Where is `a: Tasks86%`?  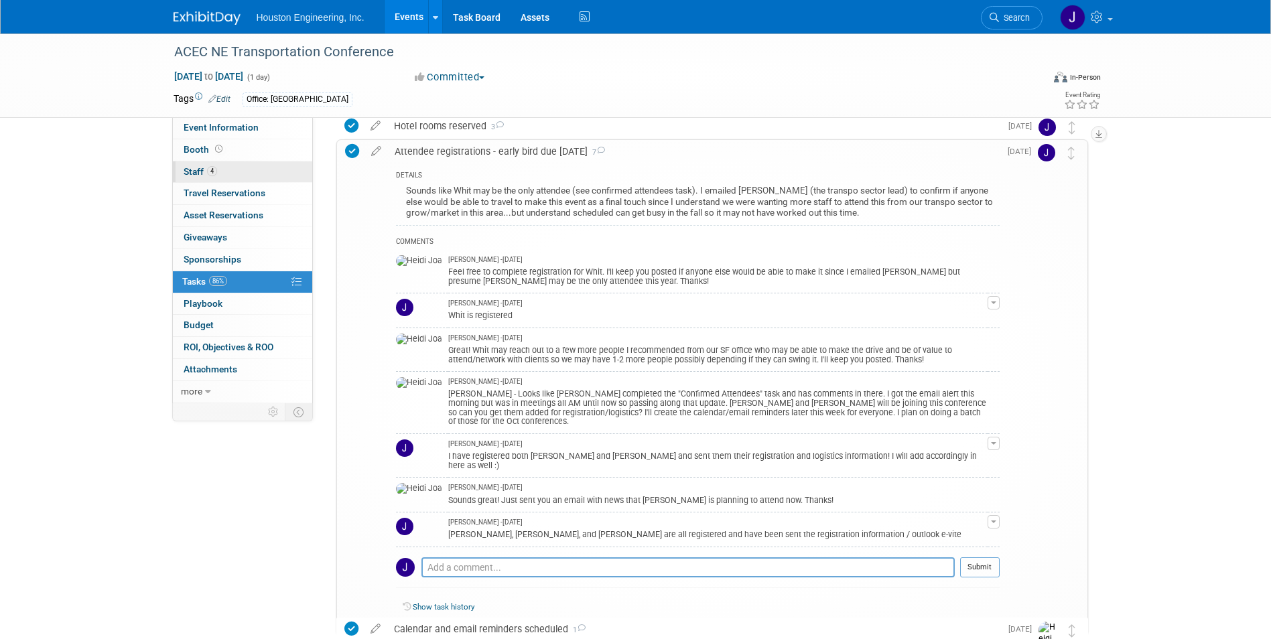
a: Tasks86% is located at coordinates (242, 282).